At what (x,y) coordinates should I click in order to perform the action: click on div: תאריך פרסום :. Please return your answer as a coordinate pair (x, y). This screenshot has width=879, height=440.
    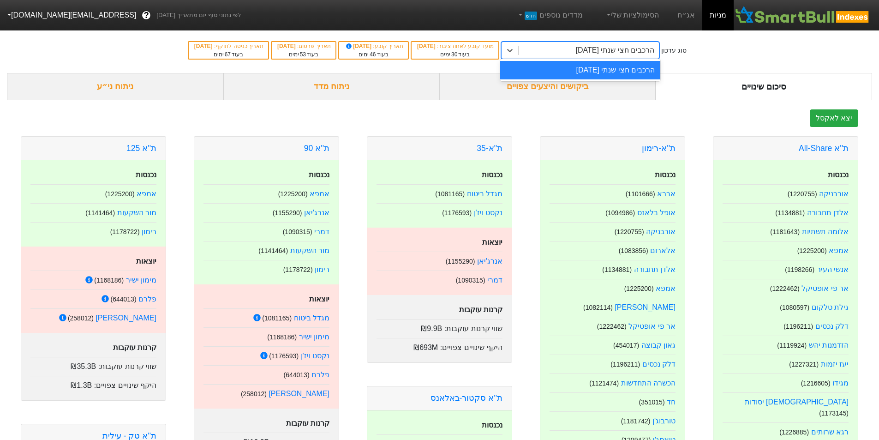
    Looking at the image, I should click on (304, 46).